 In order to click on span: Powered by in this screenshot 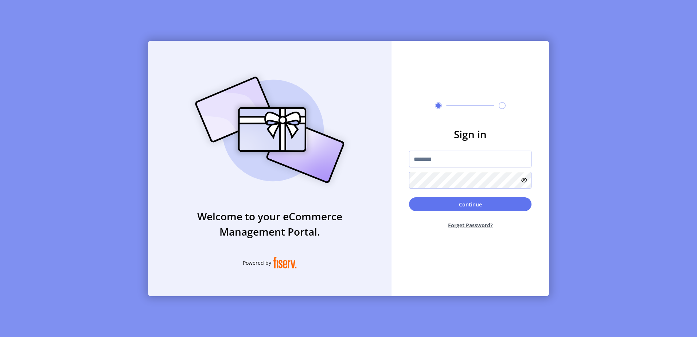, I will do `click(257, 262)`.